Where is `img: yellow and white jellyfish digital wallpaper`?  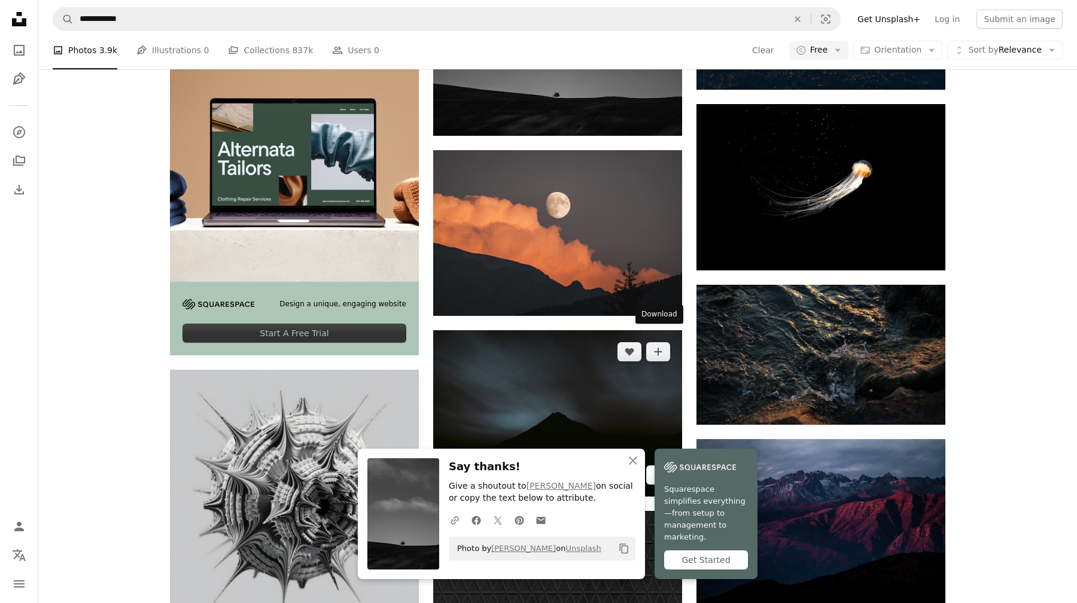 img: yellow and white jellyfish digital wallpaper is located at coordinates (821, 187).